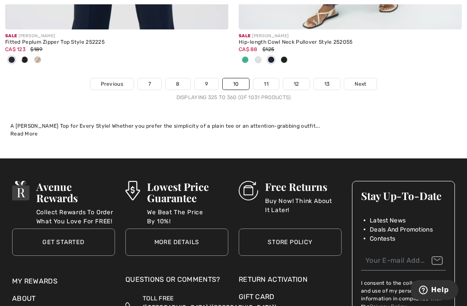  What do you see at coordinates (76, 192) in the screenshot?
I see `h3: Avenue Rewards` at bounding box center [76, 192].